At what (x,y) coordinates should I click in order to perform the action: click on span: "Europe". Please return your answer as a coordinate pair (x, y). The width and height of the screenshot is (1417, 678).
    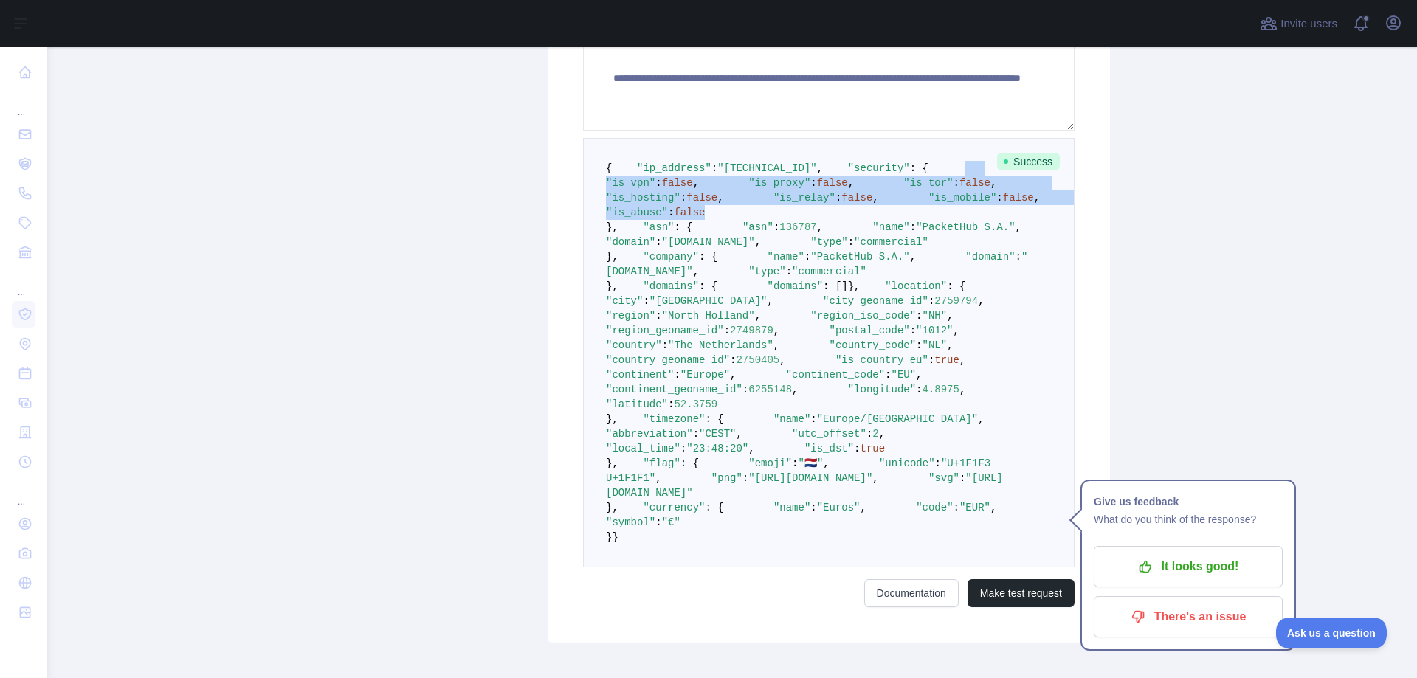
    Looking at the image, I should click on (705, 375).